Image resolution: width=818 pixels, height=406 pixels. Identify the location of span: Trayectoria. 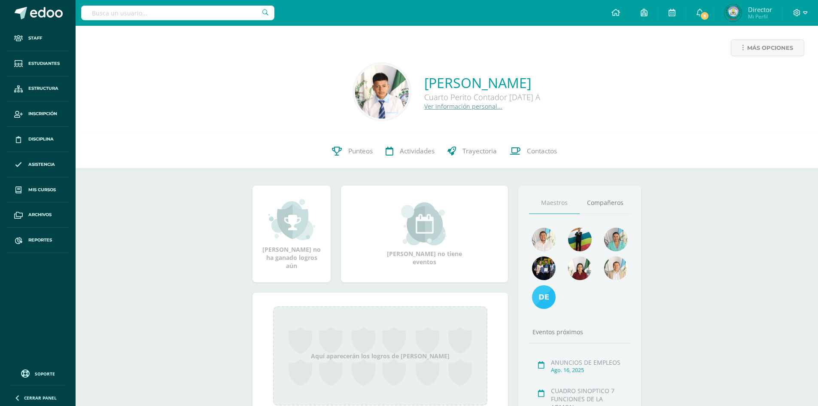
(479, 151).